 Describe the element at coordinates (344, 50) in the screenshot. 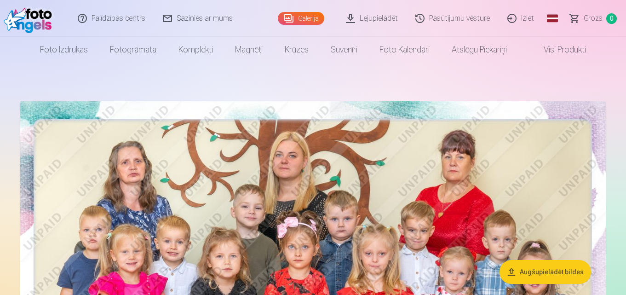

I see `a: Suvenīri` at that location.